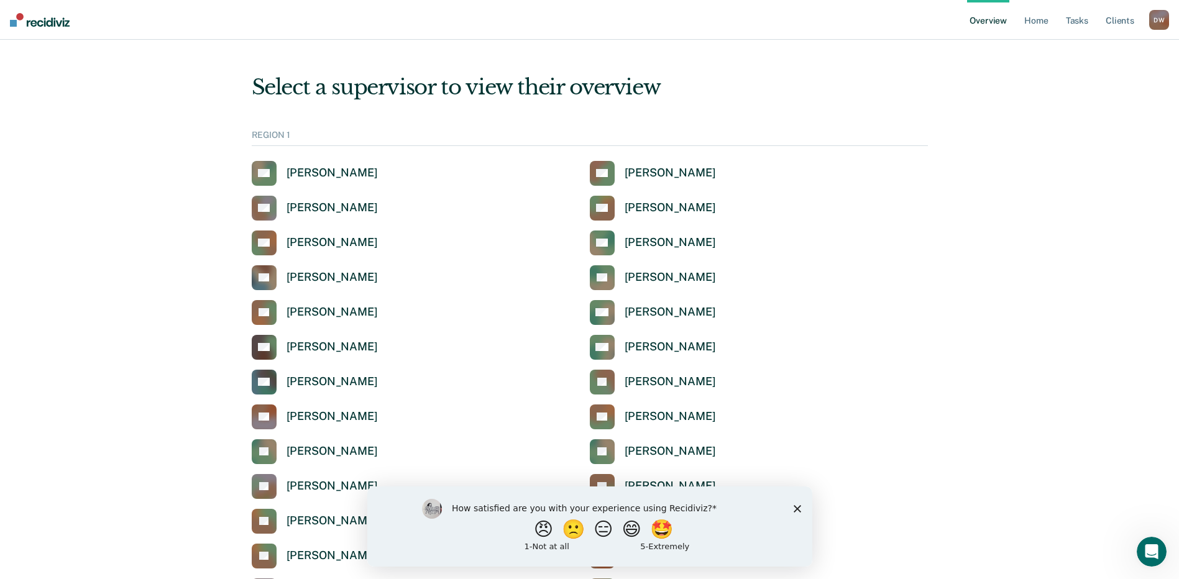 This screenshot has height=579, width=1179. I want to click on button: DW, so click(1159, 20).